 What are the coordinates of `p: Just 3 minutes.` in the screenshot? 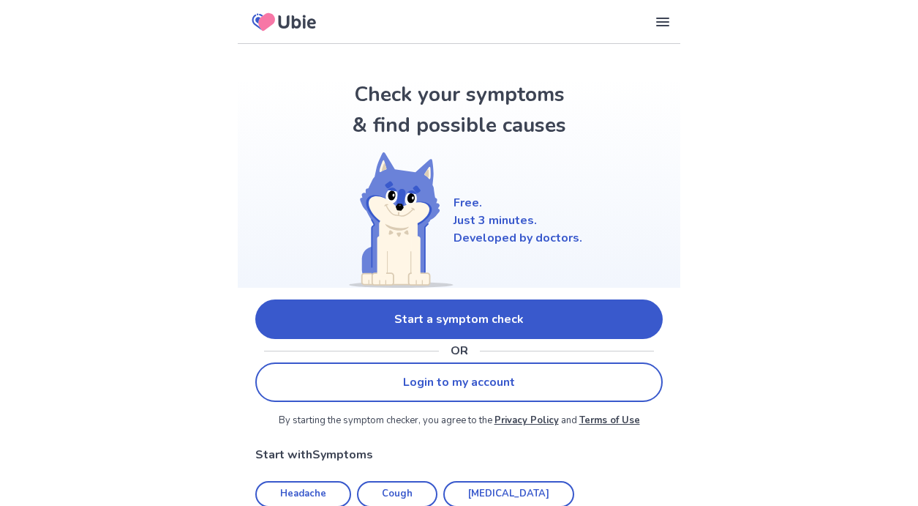 It's located at (518, 220).